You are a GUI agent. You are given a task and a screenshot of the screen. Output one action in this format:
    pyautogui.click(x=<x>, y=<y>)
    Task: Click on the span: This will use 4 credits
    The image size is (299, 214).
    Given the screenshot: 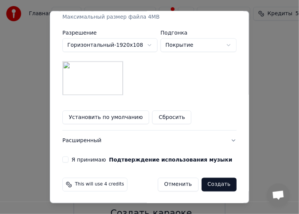 What is the action you would take?
    pyautogui.click(x=99, y=185)
    